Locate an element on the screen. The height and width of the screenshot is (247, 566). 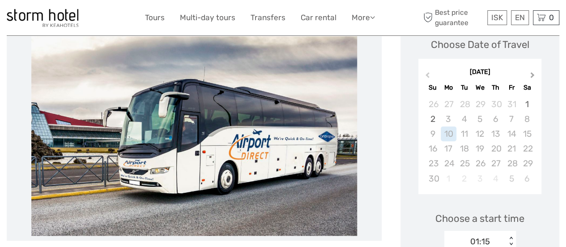
div: Choose Wednesday, October 29th, 2025 is located at coordinates (480, 104).